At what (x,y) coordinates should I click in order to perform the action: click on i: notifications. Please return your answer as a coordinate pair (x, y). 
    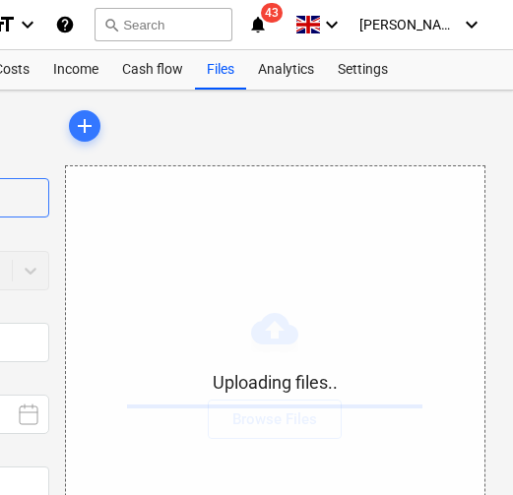
    Looking at the image, I should click on (258, 25).